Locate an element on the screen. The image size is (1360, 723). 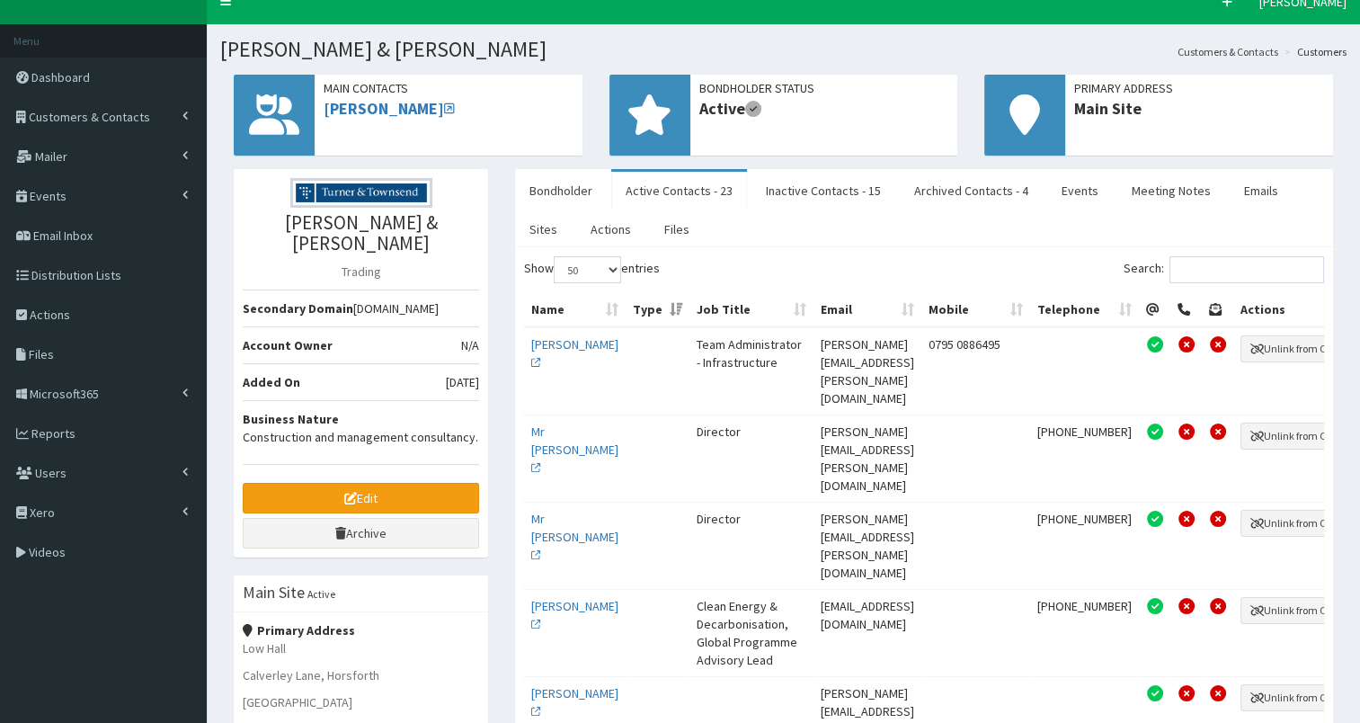
th: Type: activate to sort column ascending is located at coordinates (657, 310).